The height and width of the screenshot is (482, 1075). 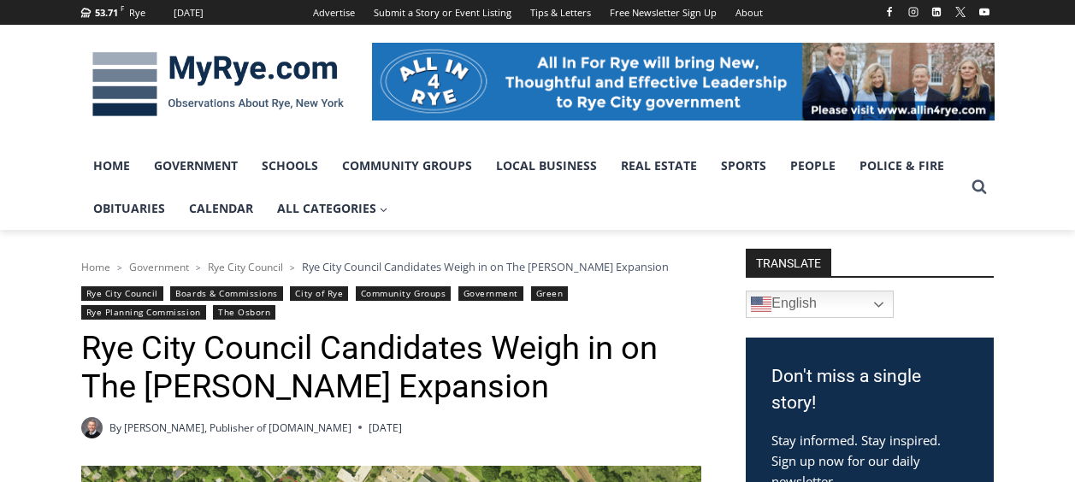 I want to click on span: All Categories, so click(x=333, y=209).